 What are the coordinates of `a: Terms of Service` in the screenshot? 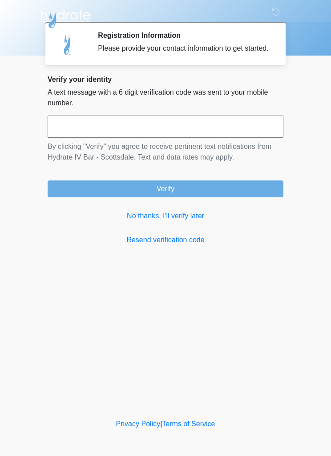 It's located at (188, 424).